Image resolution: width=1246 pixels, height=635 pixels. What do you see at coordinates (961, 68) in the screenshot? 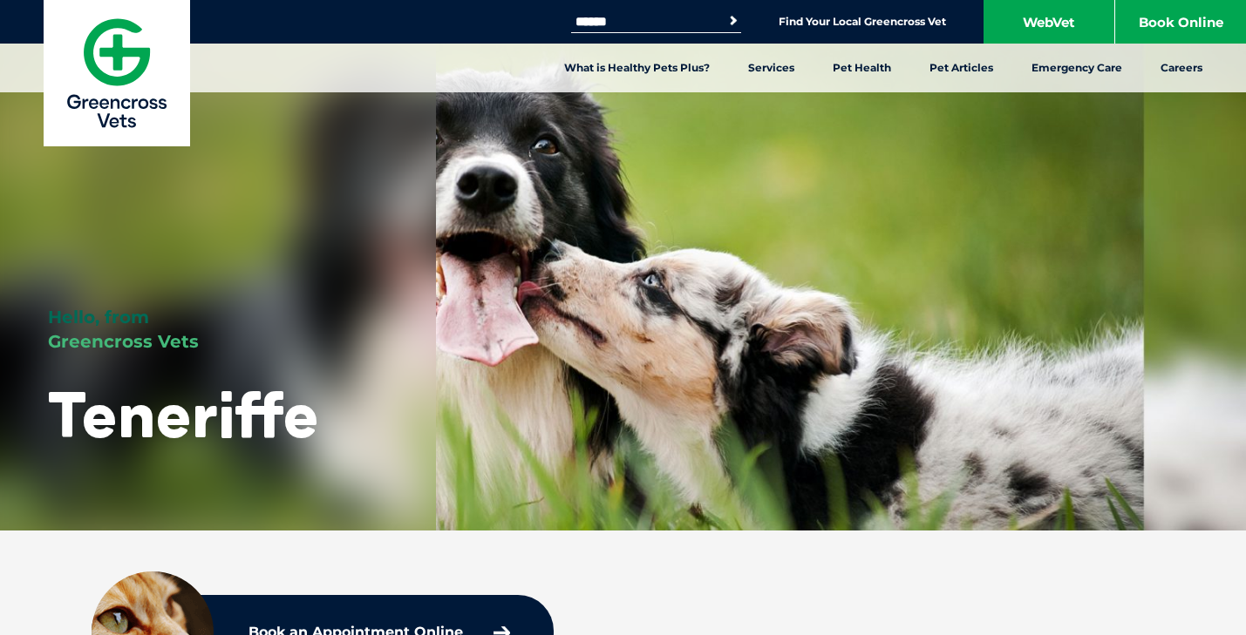
I see `a: Pet Articles` at bounding box center [961, 68].